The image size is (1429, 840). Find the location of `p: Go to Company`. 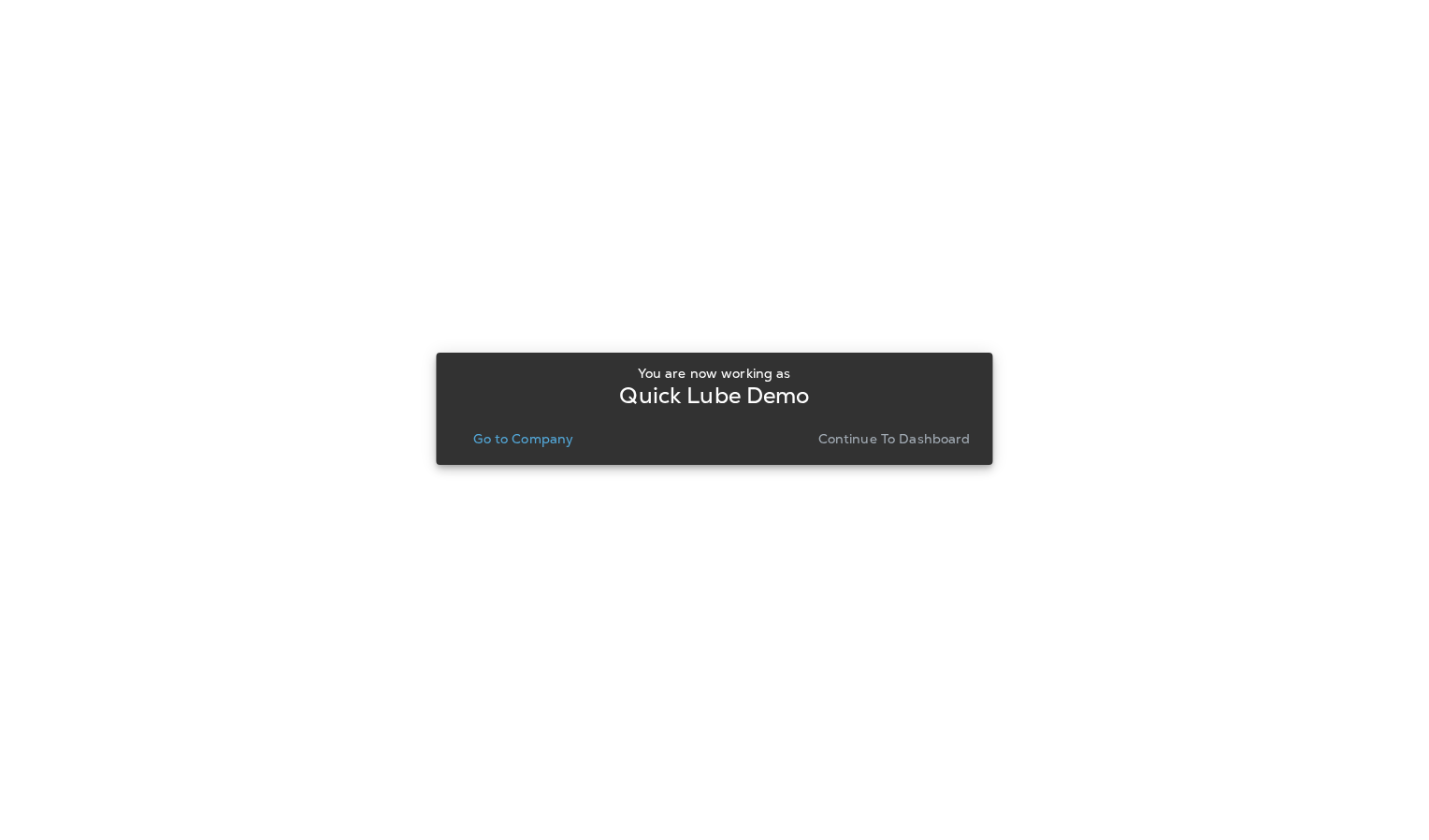

p: Go to Company is located at coordinates (523, 439).